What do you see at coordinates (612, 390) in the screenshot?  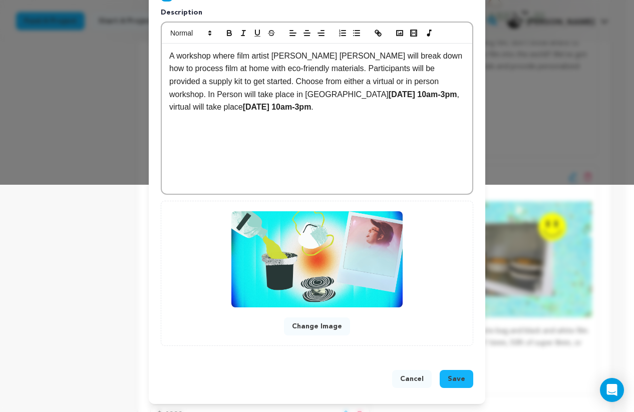 I see `div: Open Intercom Messenger` at bounding box center [612, 390].